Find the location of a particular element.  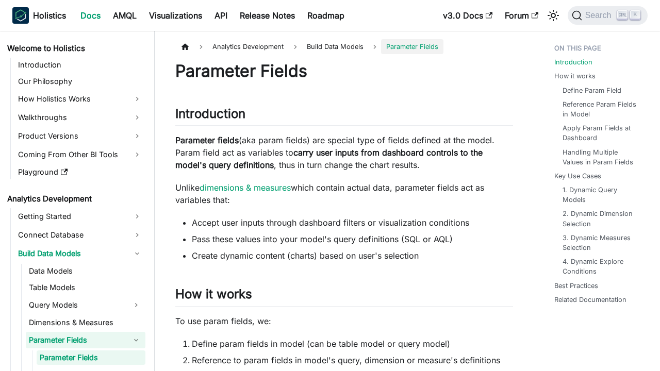

a: Docs is located at coordinates (90, 15).